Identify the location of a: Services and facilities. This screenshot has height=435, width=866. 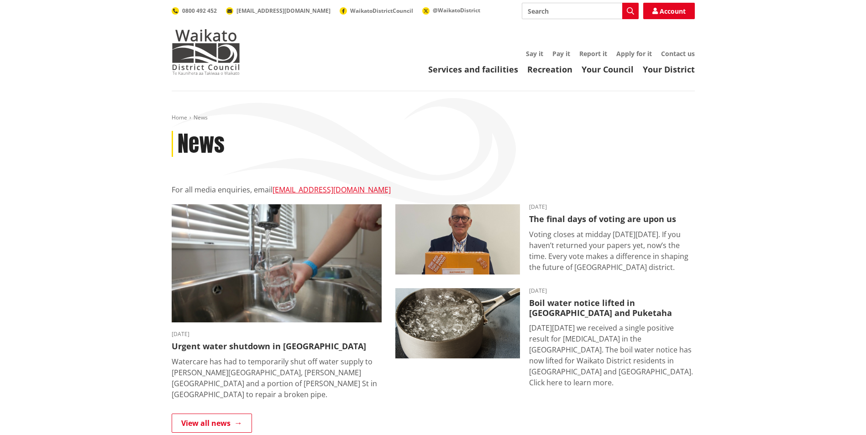
(473, 69).